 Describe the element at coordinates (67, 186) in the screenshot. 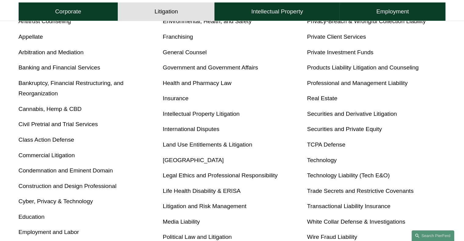

I see `a: Construction and Design Professional` at that location.